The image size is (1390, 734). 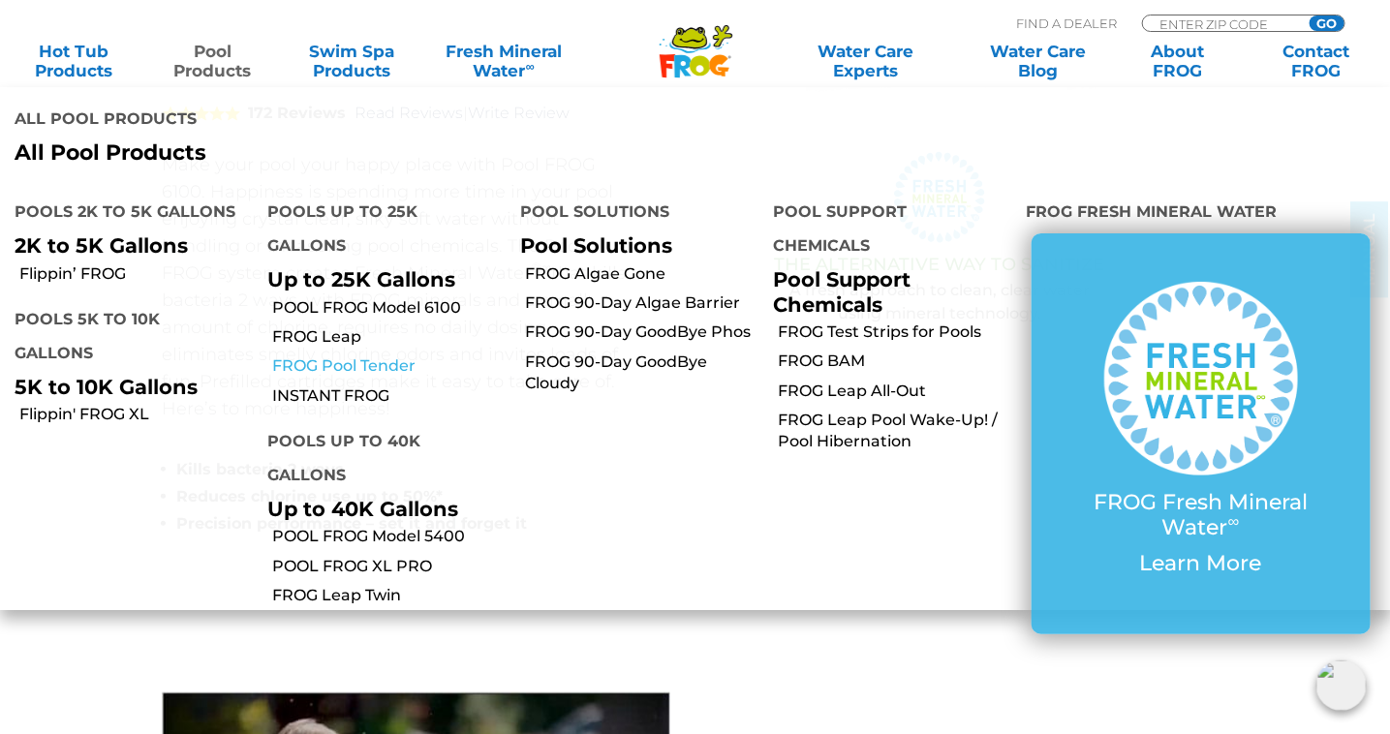 What do you see at coordinates (126, 245) in the screenshot?
I see `p: 2K to 5K Gallons` at bounding box center [126, 245].